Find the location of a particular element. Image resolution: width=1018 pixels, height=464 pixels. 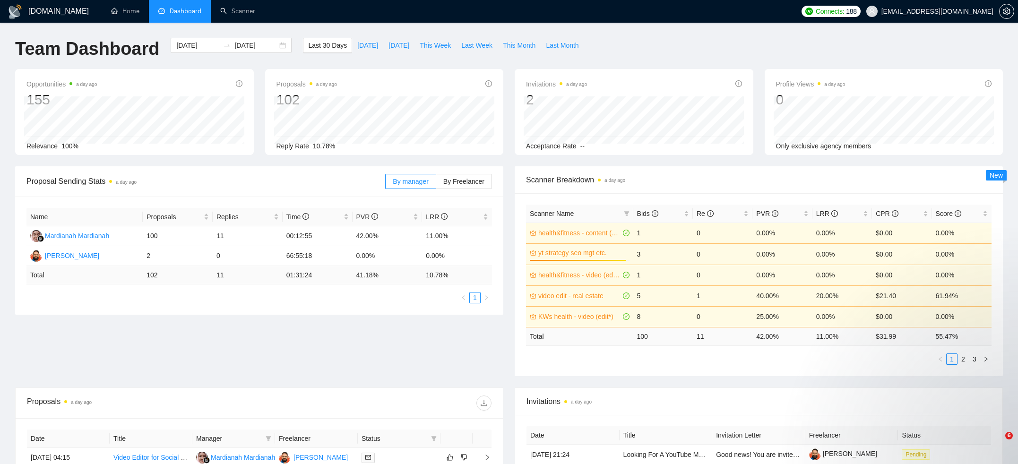

img: MM is located at coordinates (202, 457).